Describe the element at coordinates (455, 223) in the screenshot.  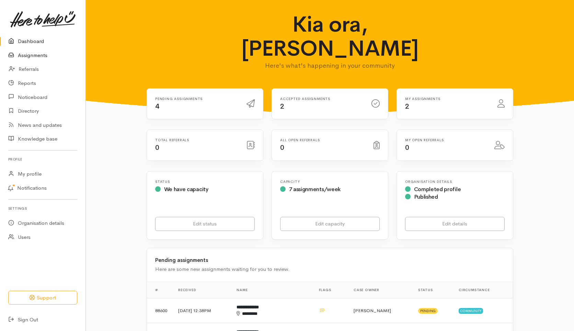
I see `a: Edit details` at that location.